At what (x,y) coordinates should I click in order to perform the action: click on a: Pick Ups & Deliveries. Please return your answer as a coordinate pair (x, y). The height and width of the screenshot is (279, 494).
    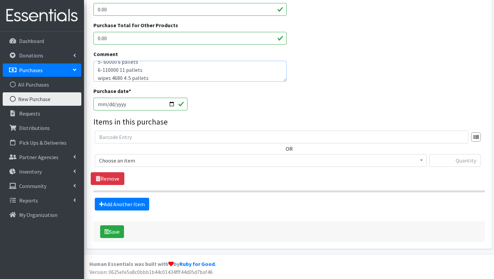
    Looking at the image, I should click on (42, 143).